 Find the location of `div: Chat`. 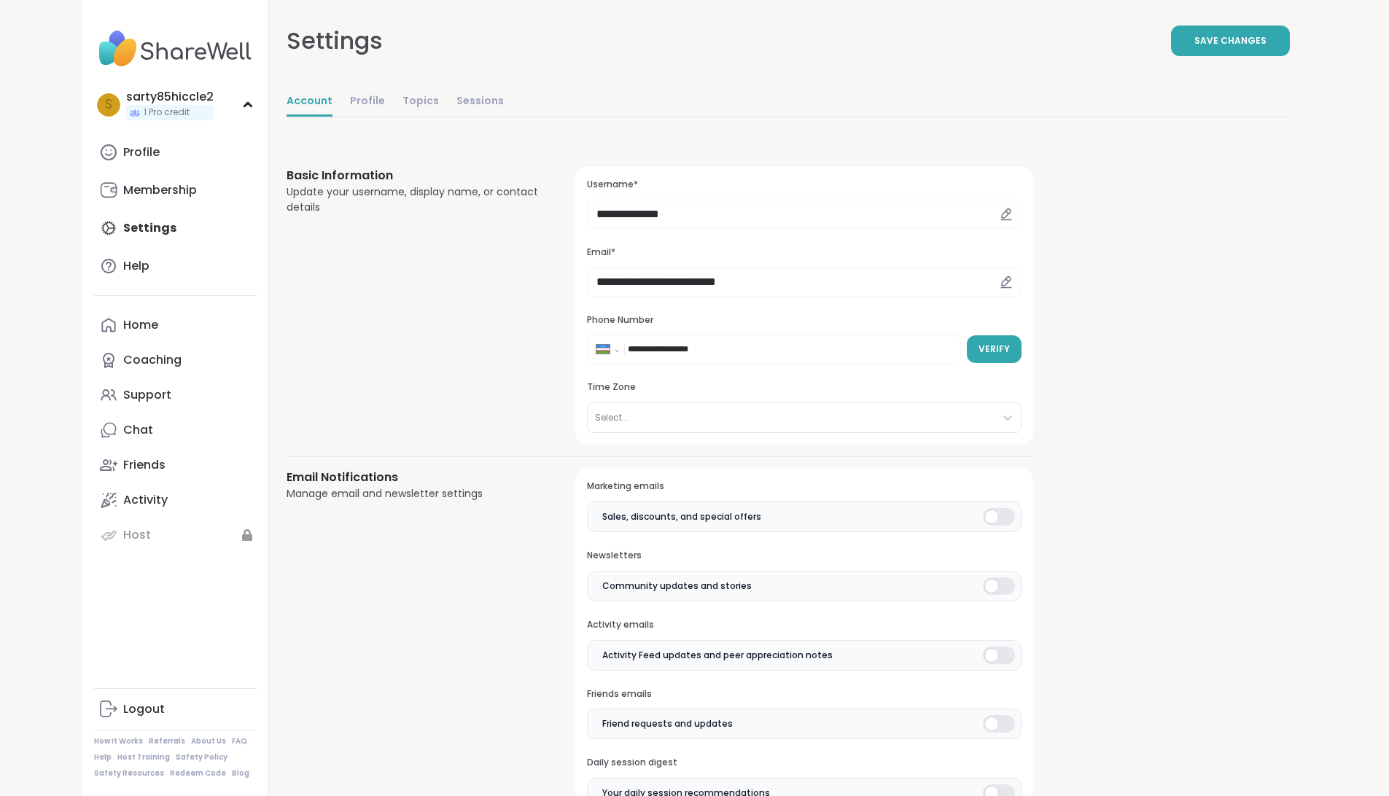

div: Chat is located at coordinates (138, 430).